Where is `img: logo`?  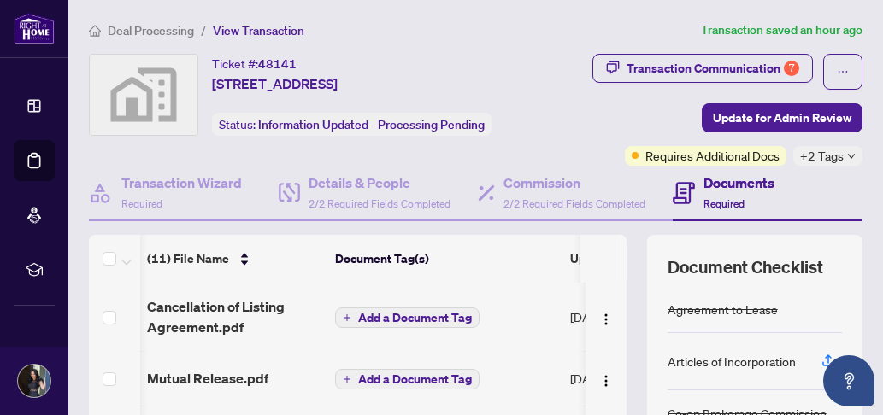 img: logo is located at coordinates (34, 28).